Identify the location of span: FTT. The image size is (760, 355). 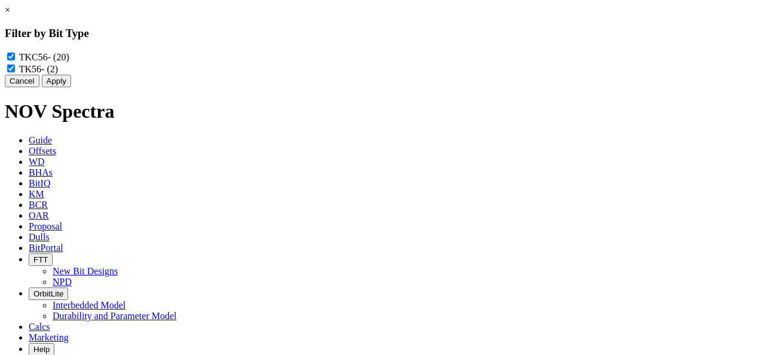
(41, 259).